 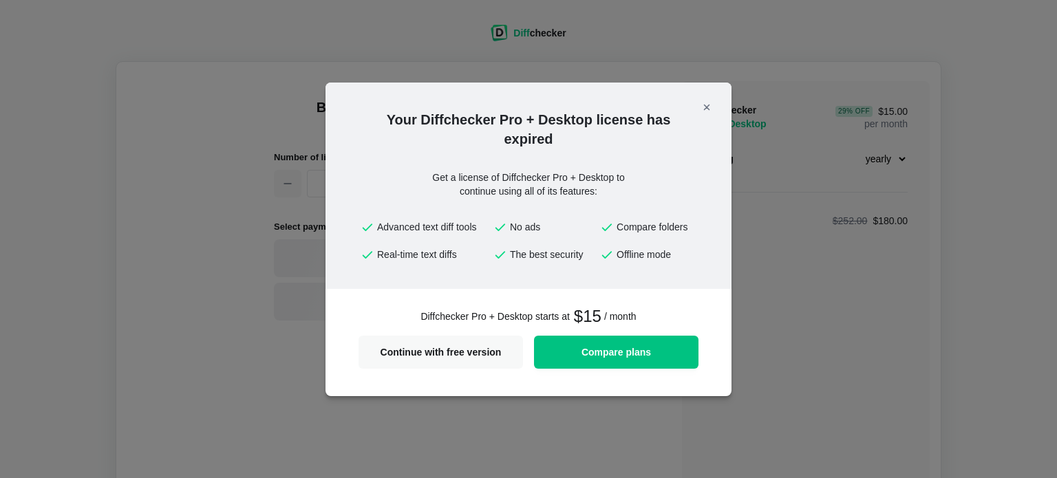 What do you see at coordinates (440, 352) in the screenshot?
I see `span: Continue with free version` at bounding box center [440, 352].